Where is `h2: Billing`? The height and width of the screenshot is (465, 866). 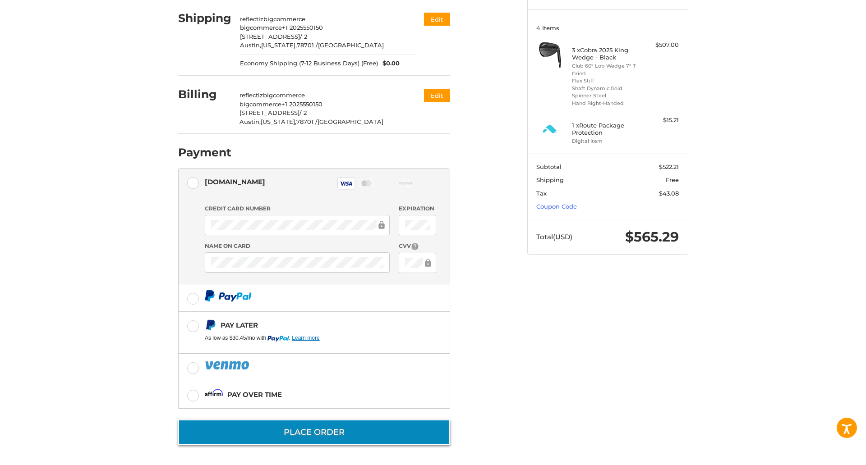
h2: Billing is located at coordinates (204, 94).